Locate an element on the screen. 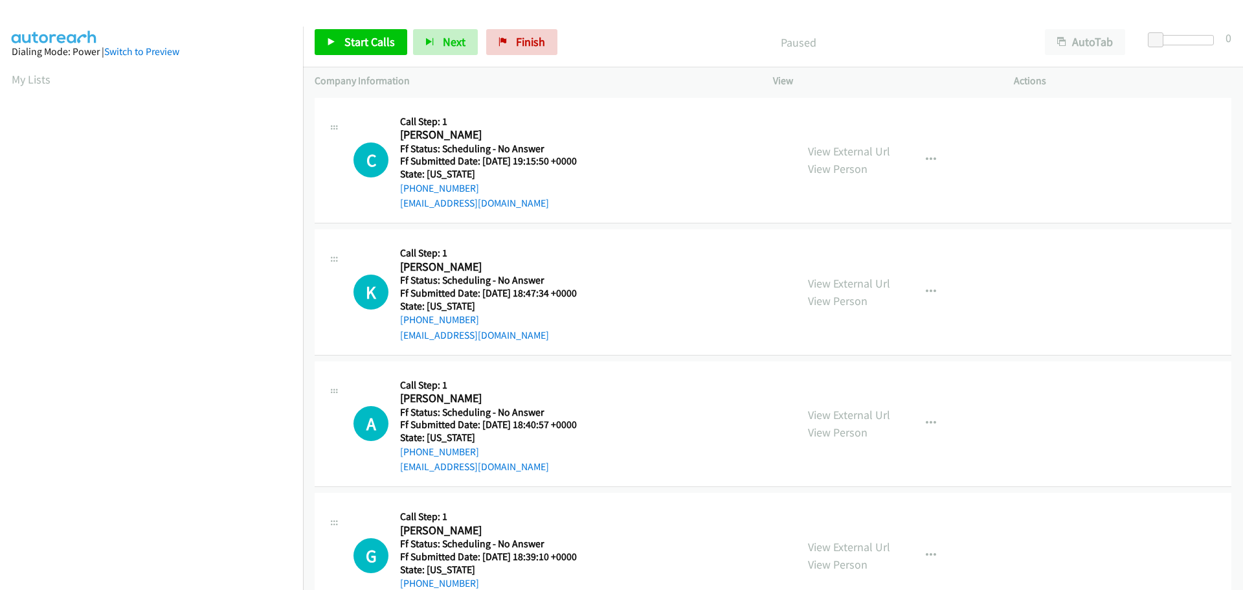  h1: G is located at coordinates (371, 555).